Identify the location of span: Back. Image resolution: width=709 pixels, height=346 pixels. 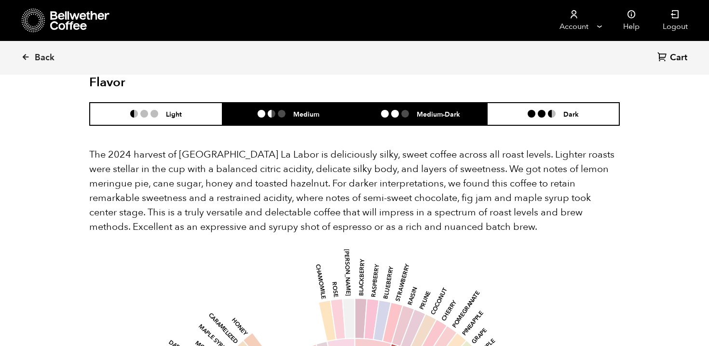
(44, 58).